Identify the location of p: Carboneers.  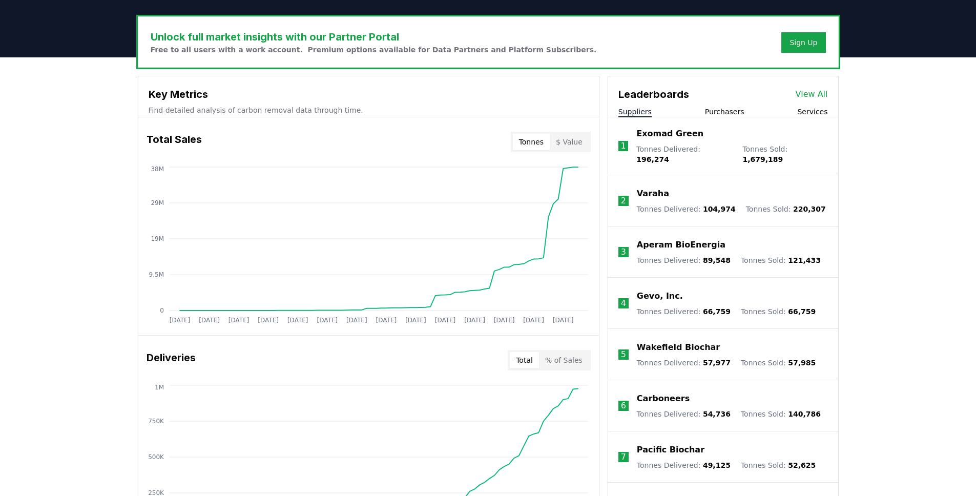
(663, 398).